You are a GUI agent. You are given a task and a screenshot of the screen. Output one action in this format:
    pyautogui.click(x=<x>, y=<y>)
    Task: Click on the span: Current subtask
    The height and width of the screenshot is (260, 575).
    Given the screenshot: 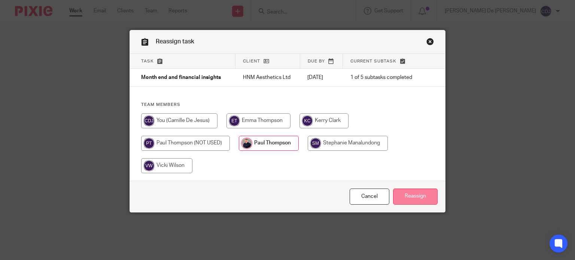 What is the action you would take?
    pyautogui.click(x=373, y=61)
    